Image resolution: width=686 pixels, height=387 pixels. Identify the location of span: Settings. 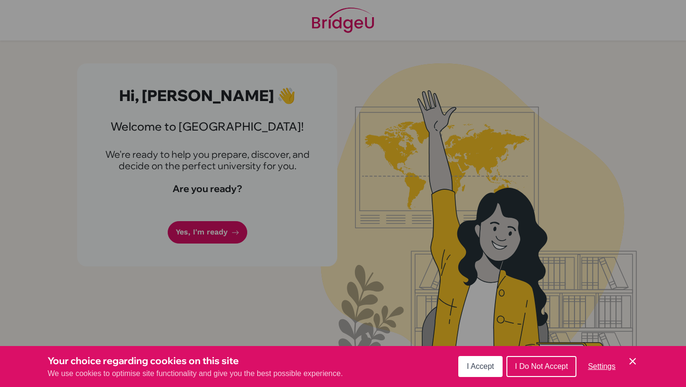
(602, 366).